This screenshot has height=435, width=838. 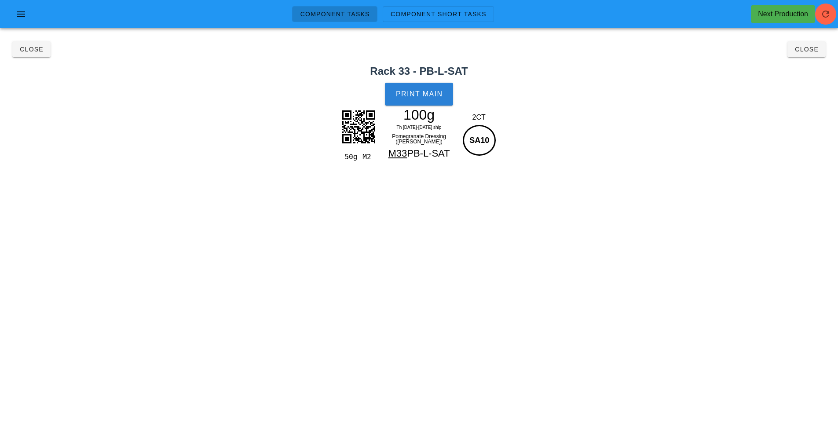 I want to click on h2: Rack 33 - PB-L-SAT, so click(x=419, y=71).